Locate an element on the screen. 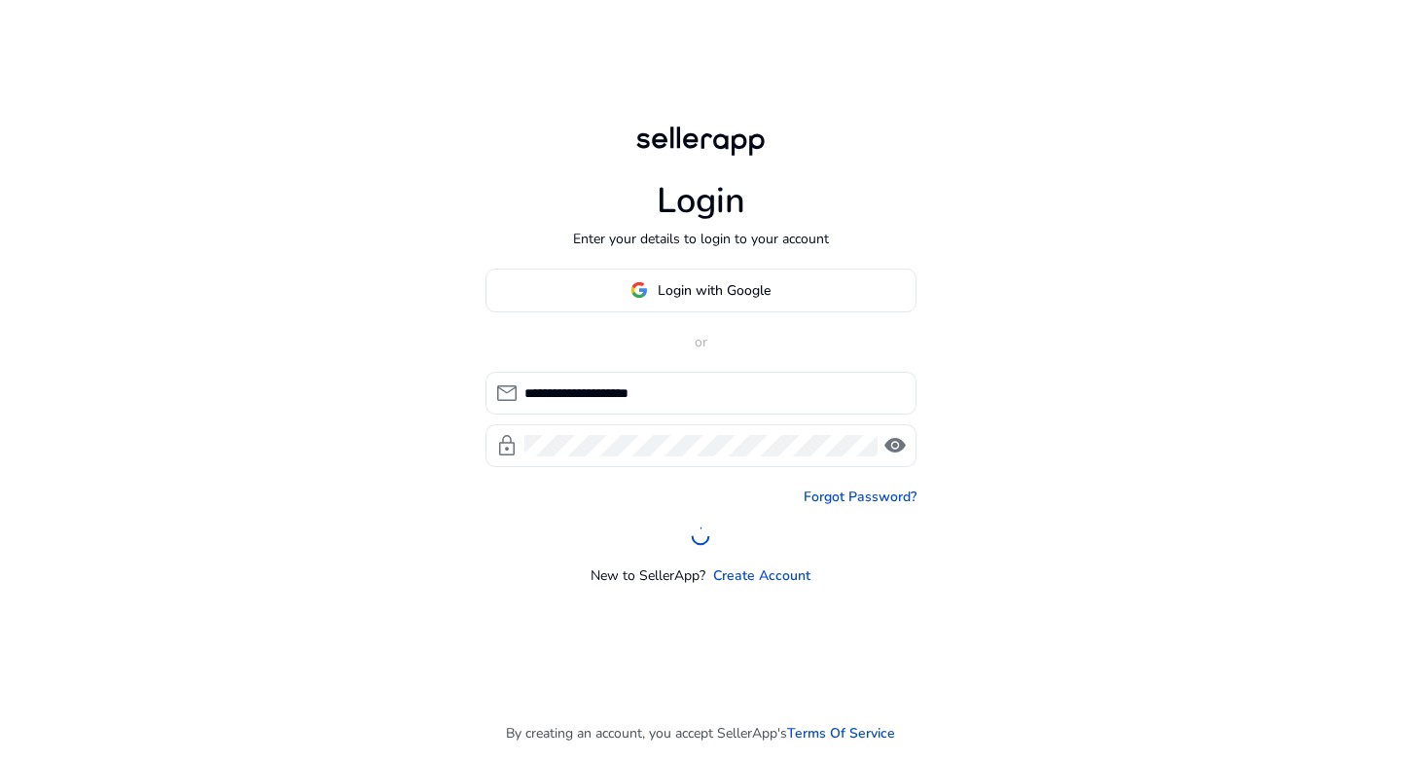 This screenshot has width=1401, height=761. a: Create Account is located at coordinates (762, 575).